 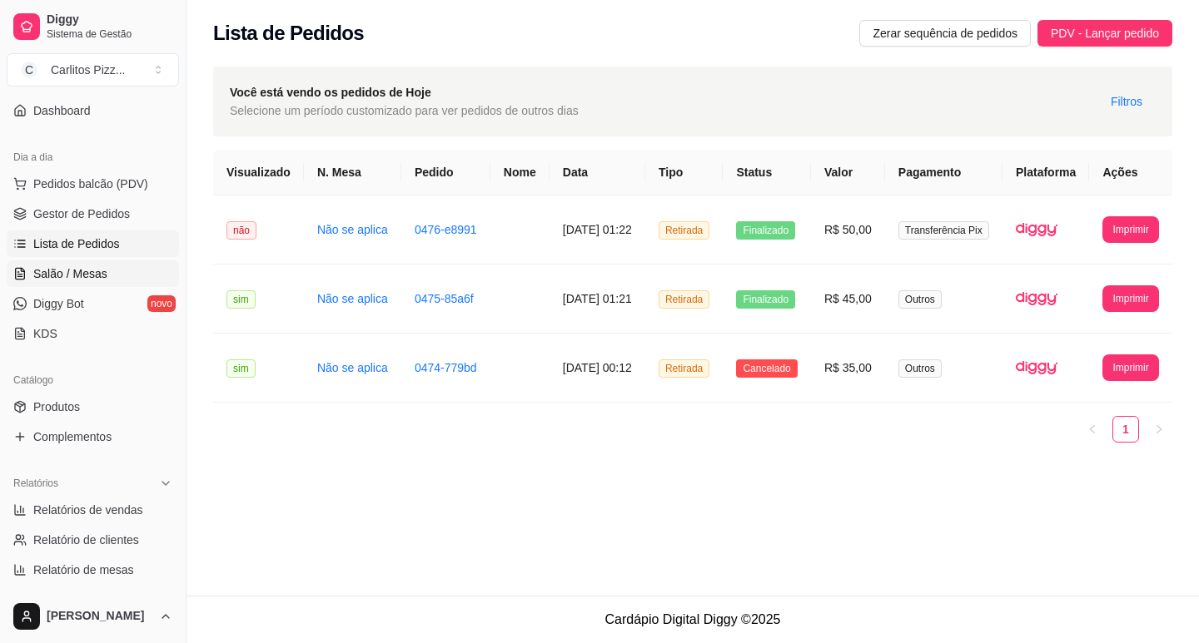 What do you see at coordinates (241, 231) in the screenshot?
I see `span: não` at bounding box center [241, 231].